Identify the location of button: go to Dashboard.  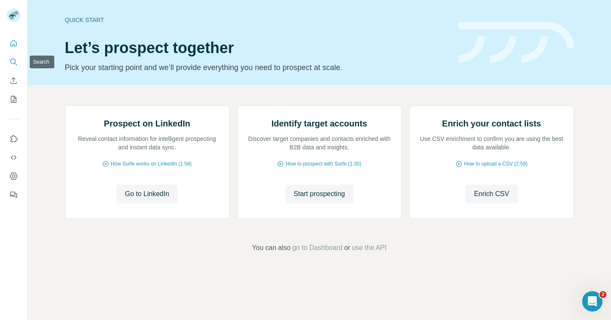
(317, 248).